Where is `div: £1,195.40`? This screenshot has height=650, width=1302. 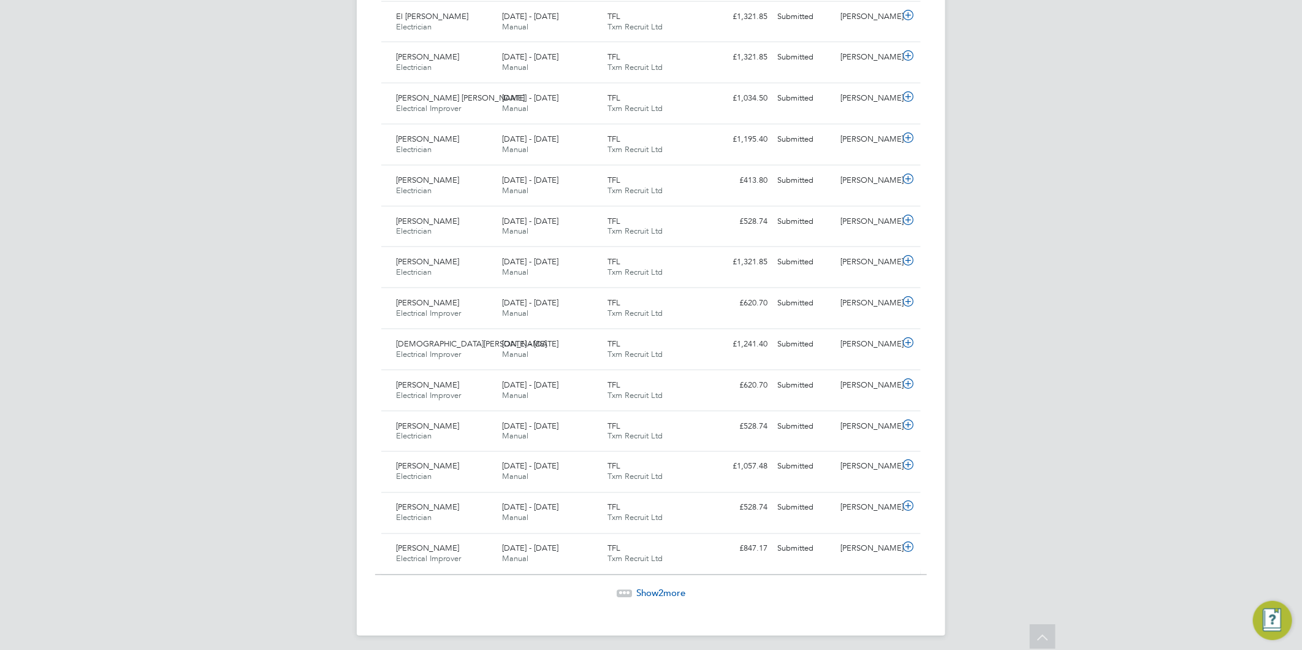 div: £1,195.40 is located at coordinates (741, 139).